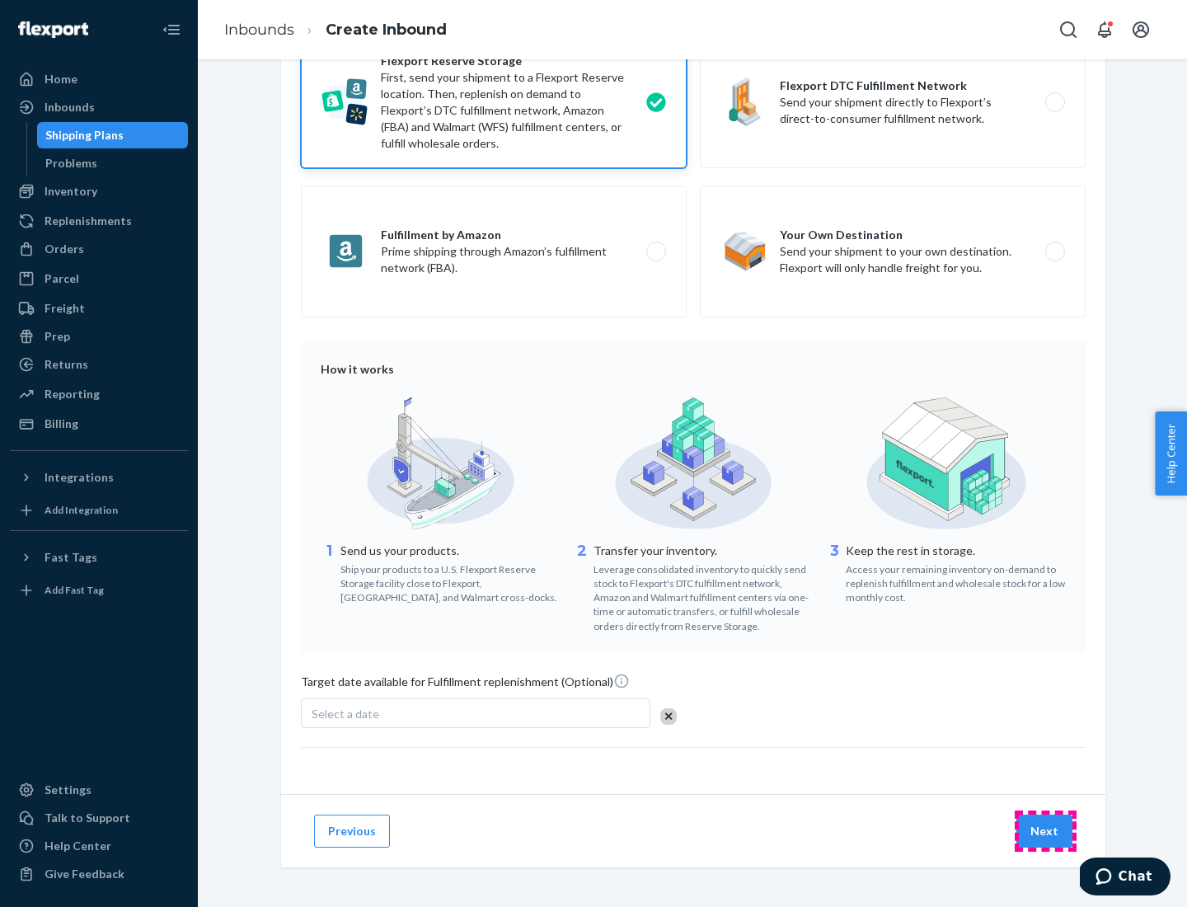 The height and width of the screenshot is (907, 1187). I want to click on span: Chat, so click(55, 19).